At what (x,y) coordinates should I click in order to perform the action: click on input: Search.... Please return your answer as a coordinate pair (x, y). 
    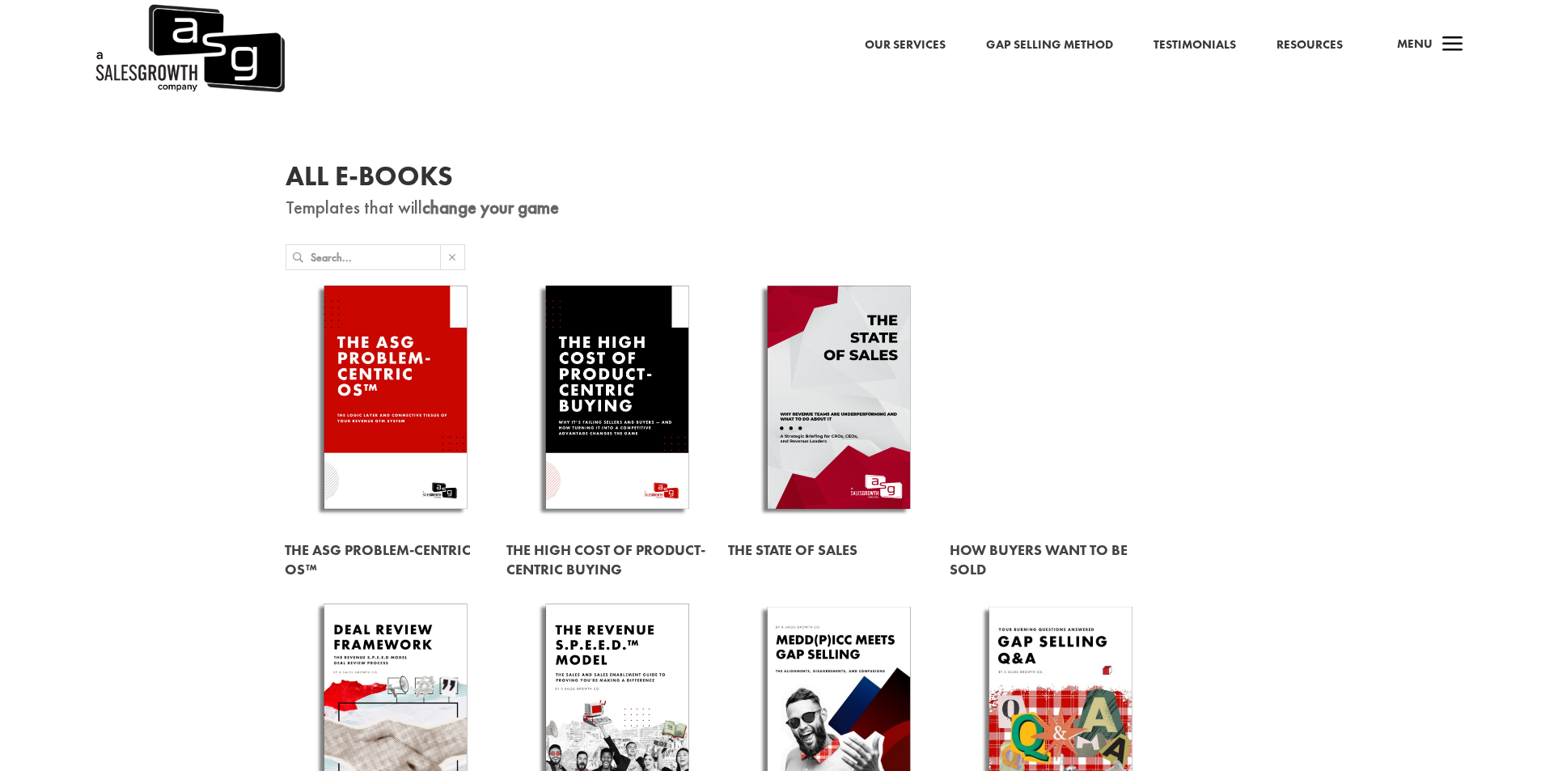
    Looking at the image, I should click on (375, 257).